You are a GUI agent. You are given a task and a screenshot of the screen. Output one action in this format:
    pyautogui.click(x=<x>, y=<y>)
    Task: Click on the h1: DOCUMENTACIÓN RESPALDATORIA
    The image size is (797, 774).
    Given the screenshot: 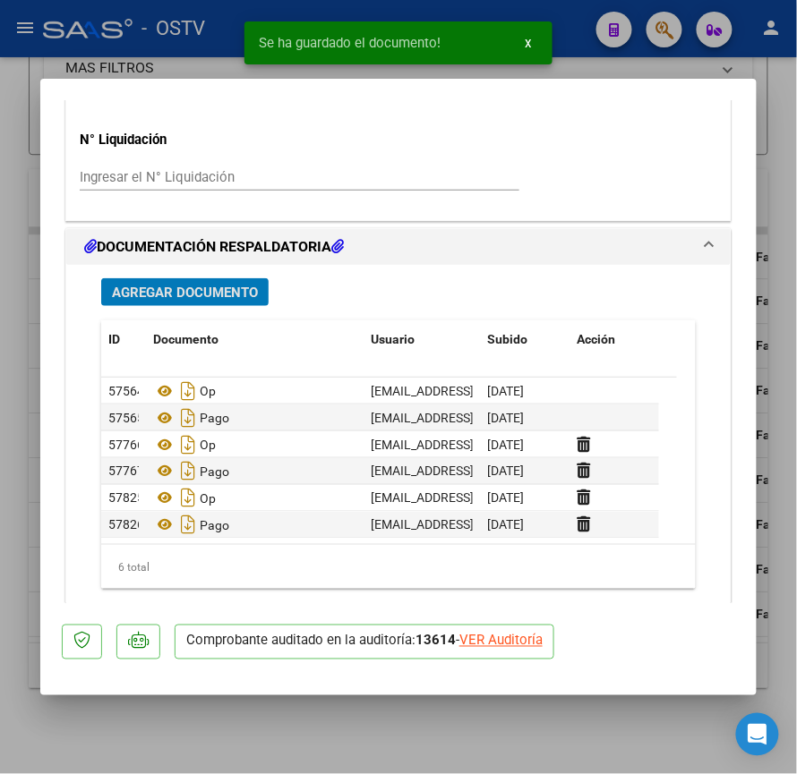 What is the action you would take?
    pyautogui.click(x=214, y=247)
    